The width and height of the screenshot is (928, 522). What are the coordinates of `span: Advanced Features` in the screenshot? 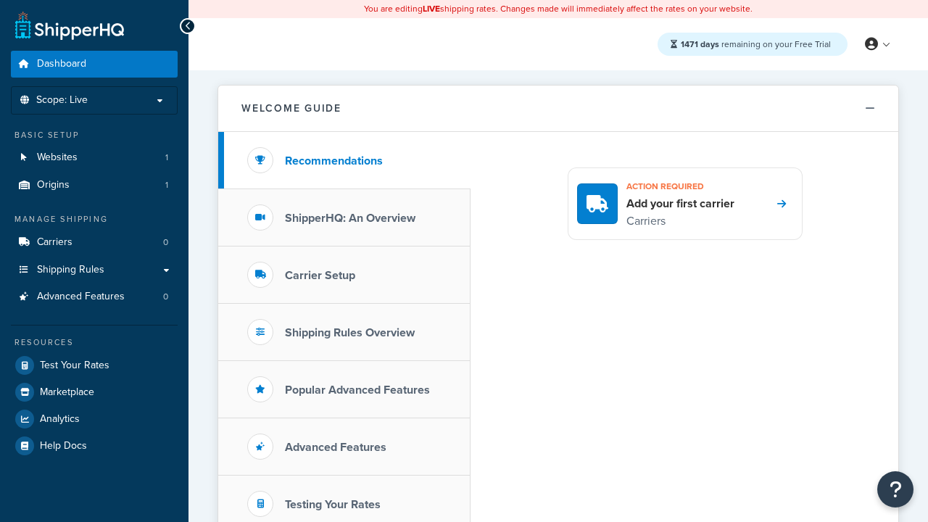 It's located at (81, 297).